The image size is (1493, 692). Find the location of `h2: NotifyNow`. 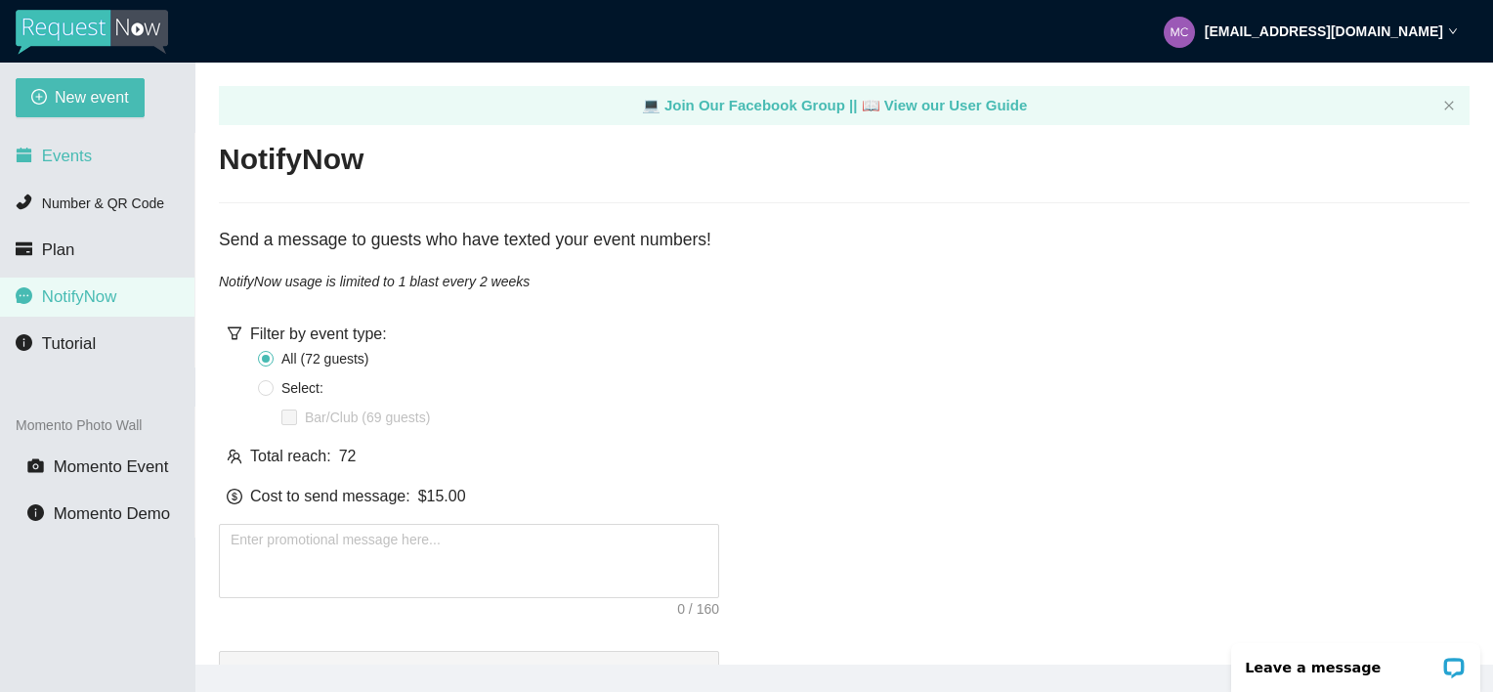

h2: NotifyNow is located at coordinates (291, 159).